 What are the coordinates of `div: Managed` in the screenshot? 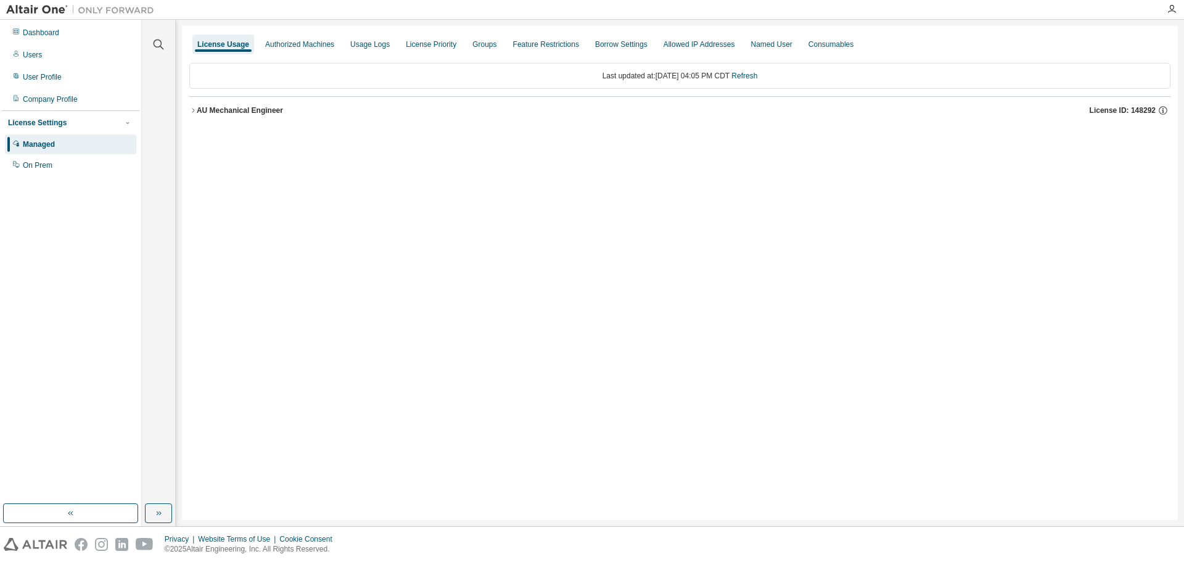 It's located at (39, 144).